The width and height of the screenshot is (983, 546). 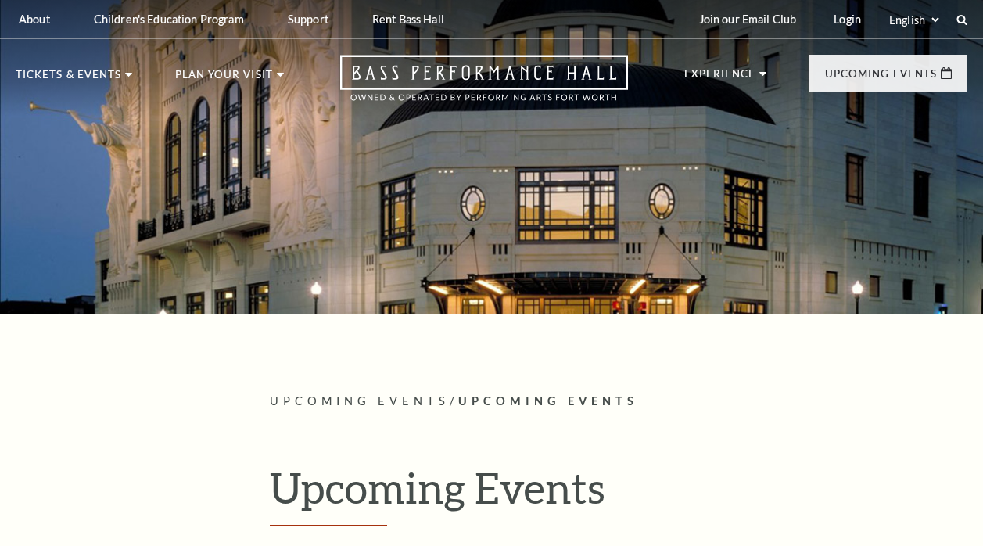 I want to click on p: Experience, so click(x=720, y=78).